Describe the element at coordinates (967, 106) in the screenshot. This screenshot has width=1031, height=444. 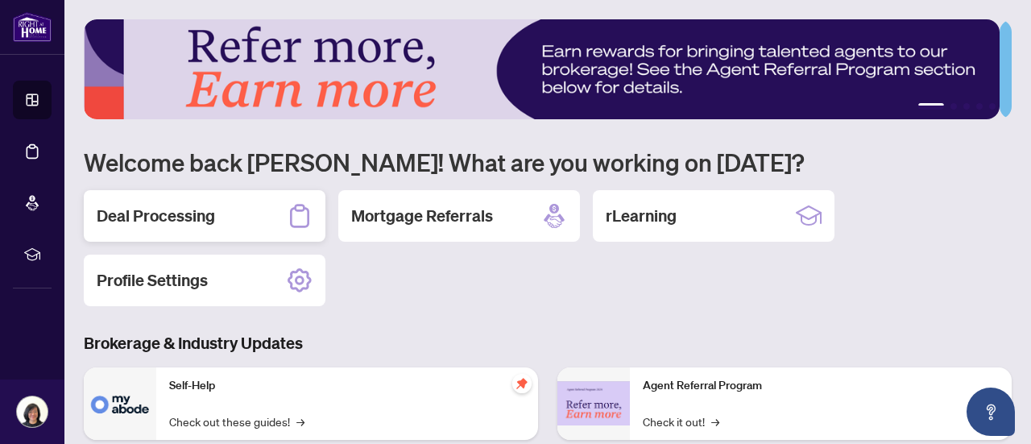
I see `button: 3` at that location.